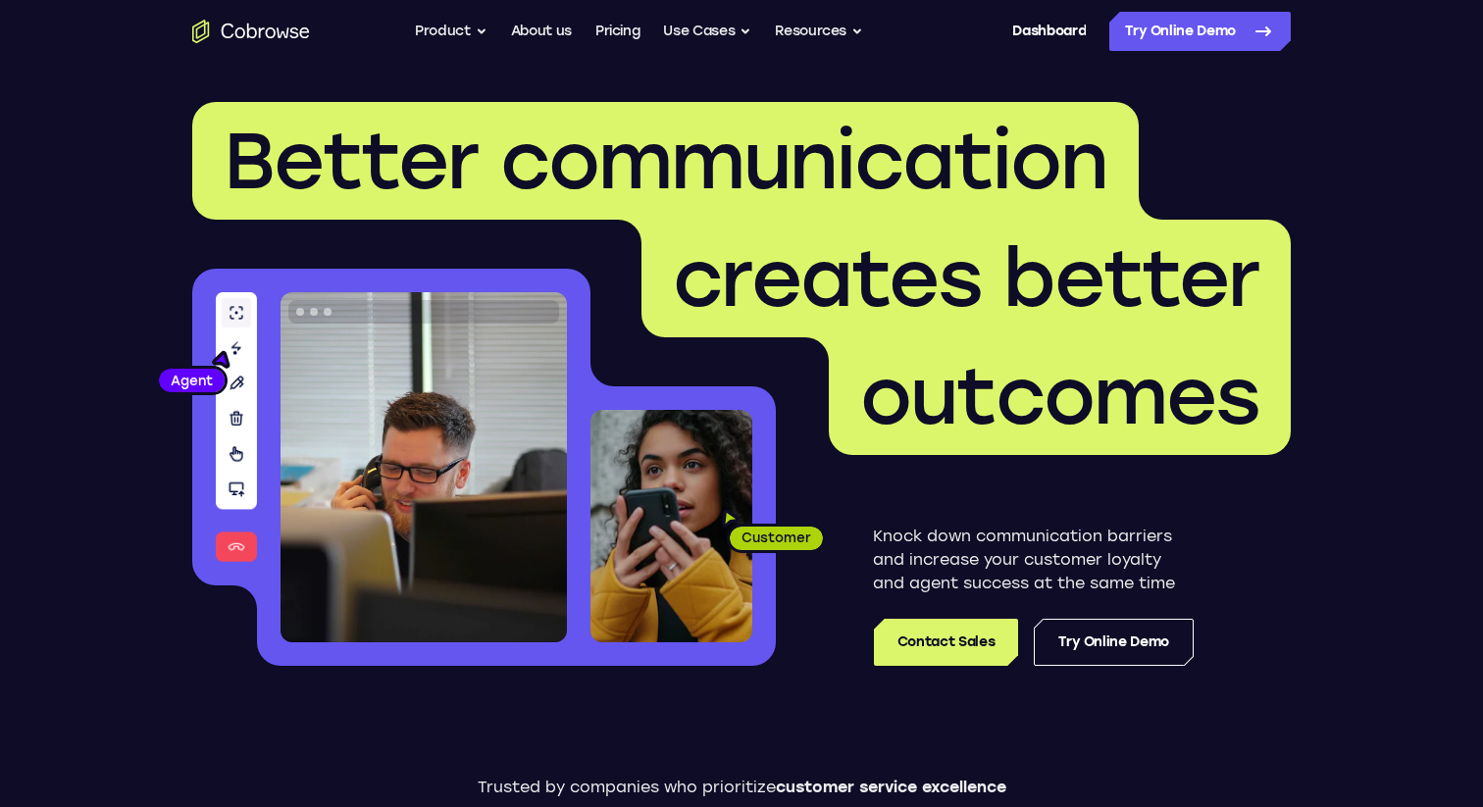 The width and height of the screenshot is (1483, 807). Describe the element at coordinates (1033, 560) in the screenshot. I see `p: Knock down communication barriers and increase your customer loyalty and agent success at the sam...` at that location.